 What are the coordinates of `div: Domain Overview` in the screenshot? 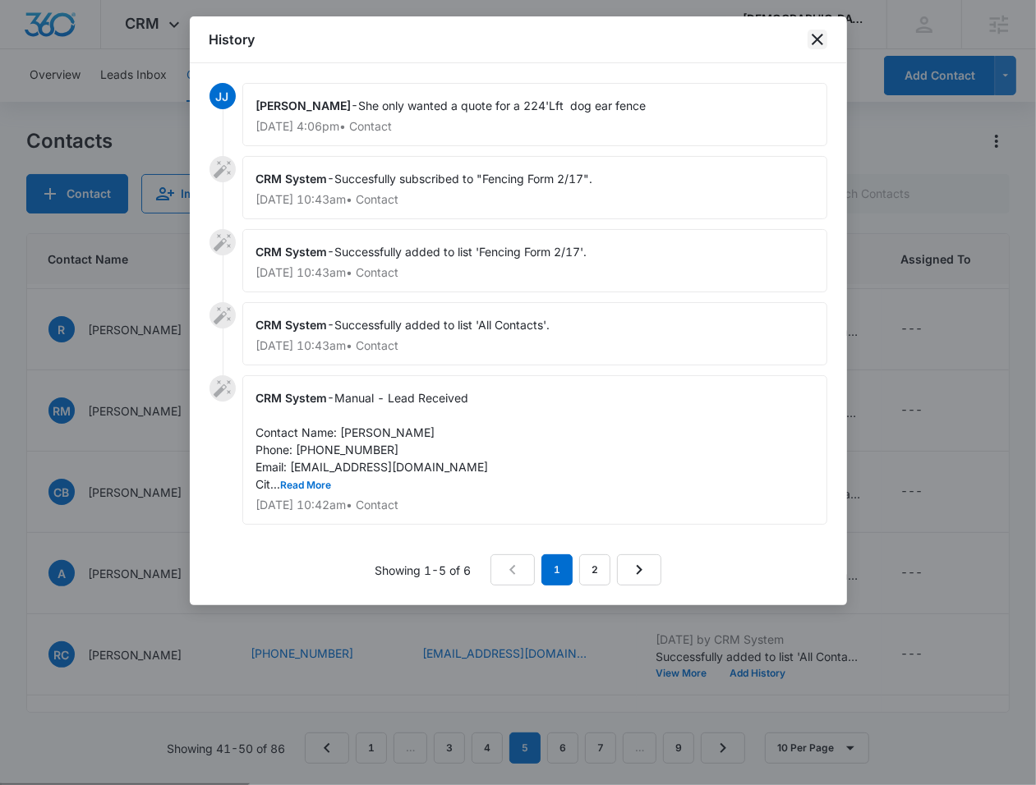 It's located at (104, 102).